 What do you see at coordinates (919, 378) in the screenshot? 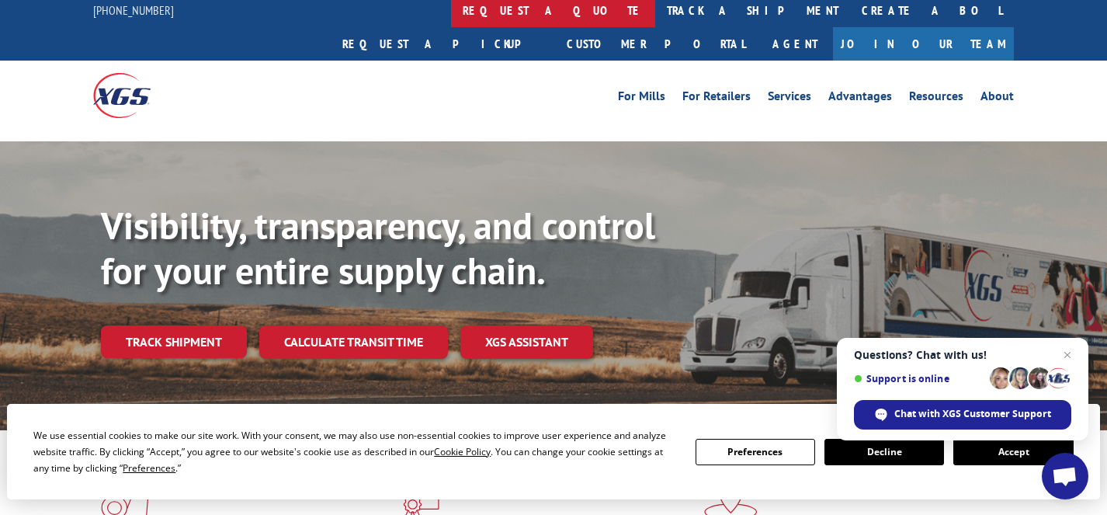
I see `span: Support is online` at bounding box center [919, 378].